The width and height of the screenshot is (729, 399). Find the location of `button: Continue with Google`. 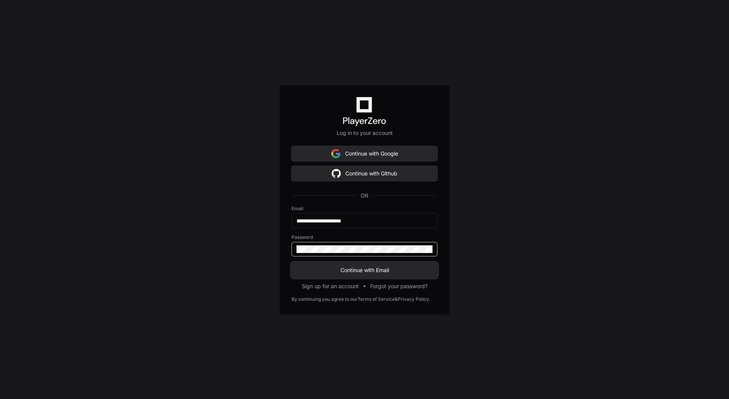

button: Continue with Google is located at coordinates (365, 154).